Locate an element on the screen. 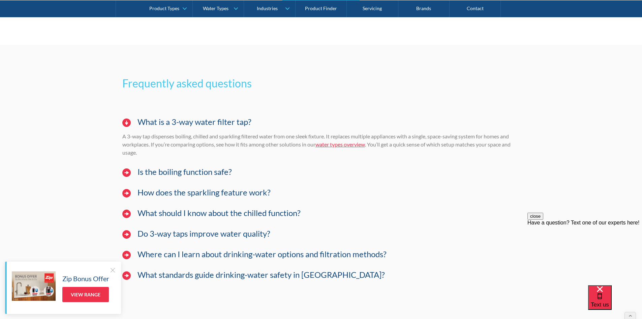 The width and height of the screenshot is (642, 319). h3: How does the sparkling feature work? is located at coordinates (204, 192).